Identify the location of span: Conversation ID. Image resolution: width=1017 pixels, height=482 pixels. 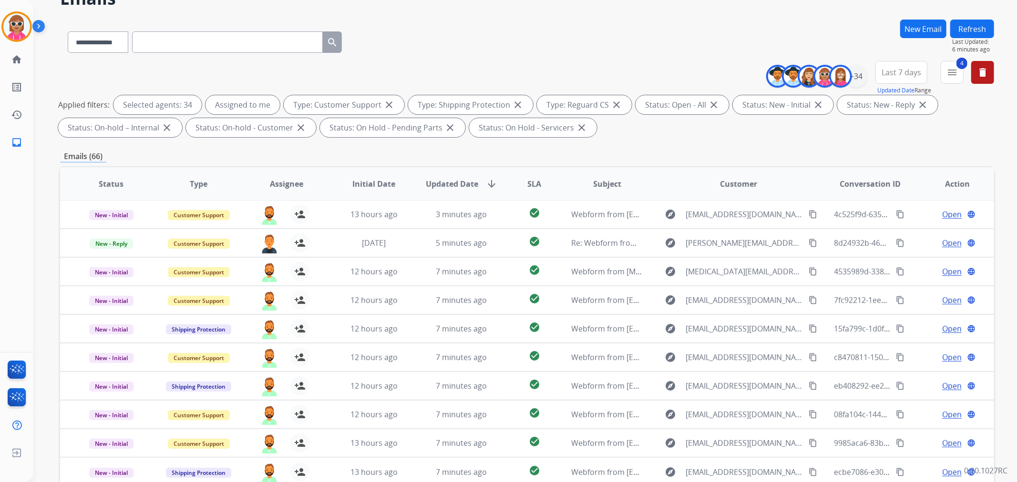
(870, 184).